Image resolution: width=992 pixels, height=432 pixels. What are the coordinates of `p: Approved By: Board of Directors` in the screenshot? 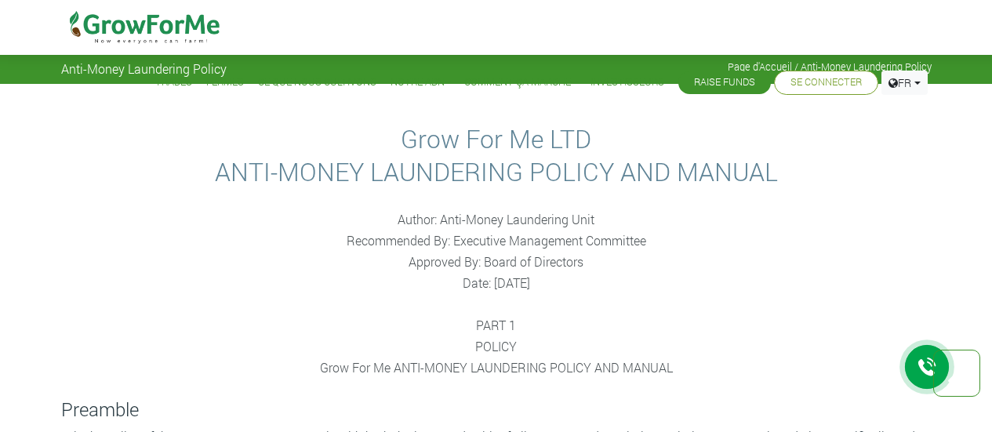 It's located at (496, 262).